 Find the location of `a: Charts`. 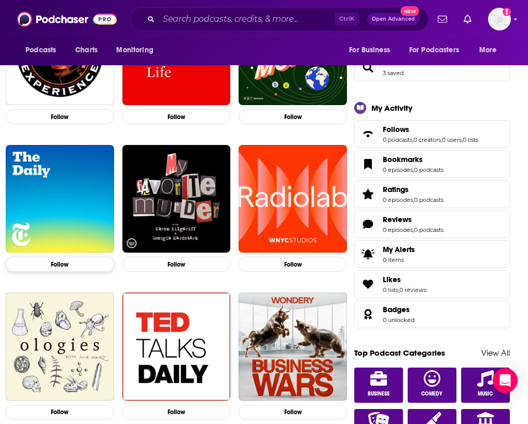

a: Charts is located at coordinates (86, 50).